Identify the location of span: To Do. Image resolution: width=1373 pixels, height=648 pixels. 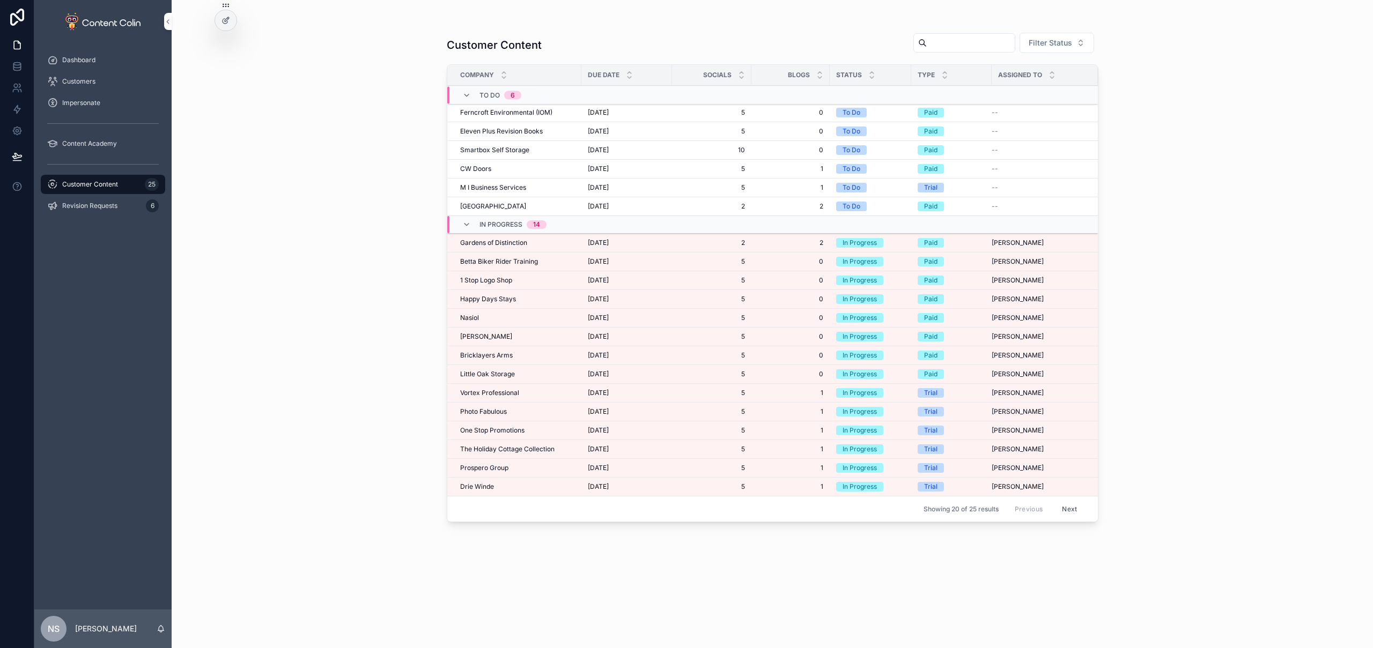
(490, 95).